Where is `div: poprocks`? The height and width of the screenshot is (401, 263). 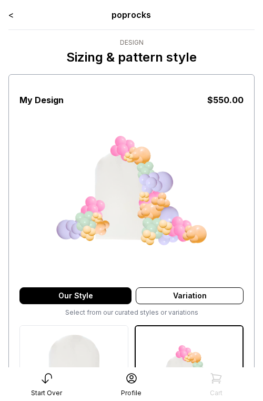 div: poprocks is located at coordinates (132, 15).